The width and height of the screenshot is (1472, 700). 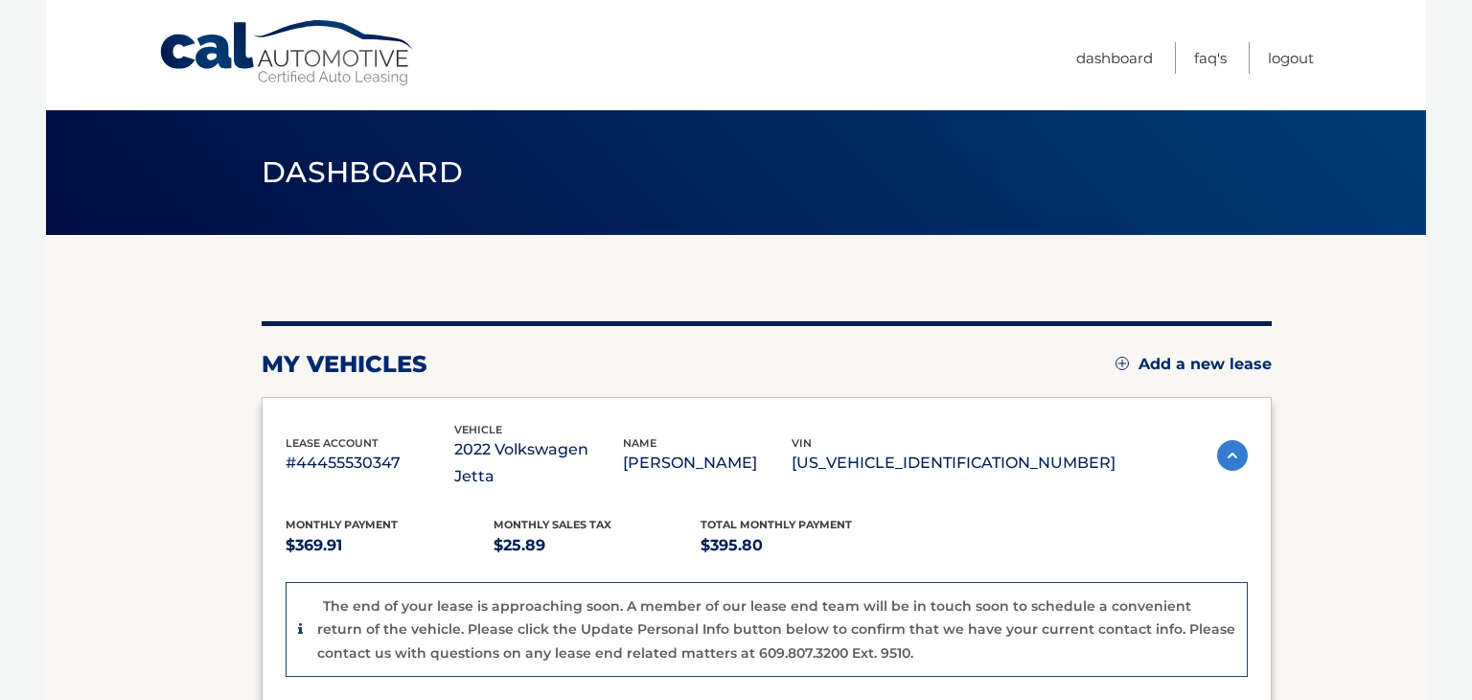 What do you see at coordinates (776, 629) in the screenshot?
I see `p: The end of your lease is approaching soon. A member of our lease end team will be in touch soon t...` at bounding box center [776, 629].